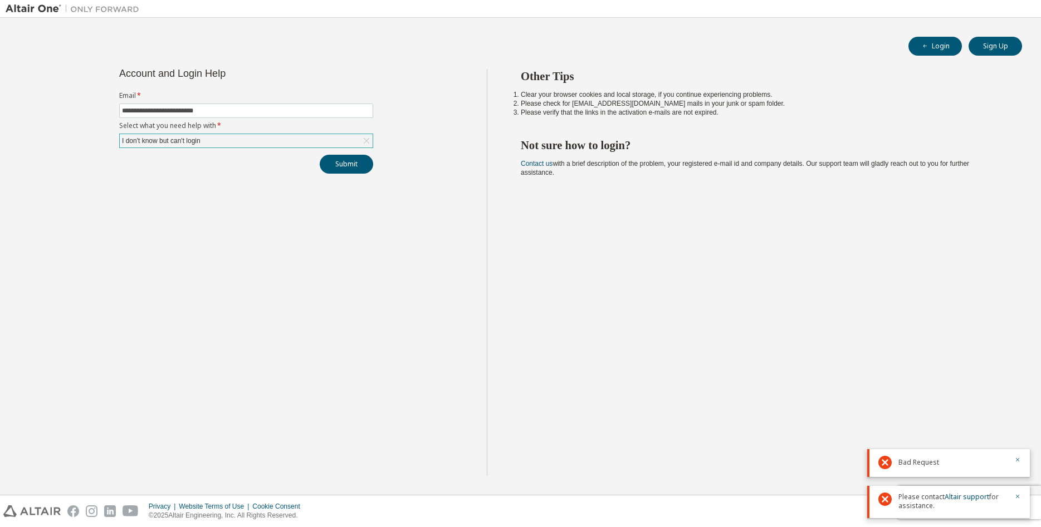 The image size is (1041, 527). What do you see at coordinates (995, 46) in the screenshot?
I see `button: Sign Up` at bounding box center [995, 46].